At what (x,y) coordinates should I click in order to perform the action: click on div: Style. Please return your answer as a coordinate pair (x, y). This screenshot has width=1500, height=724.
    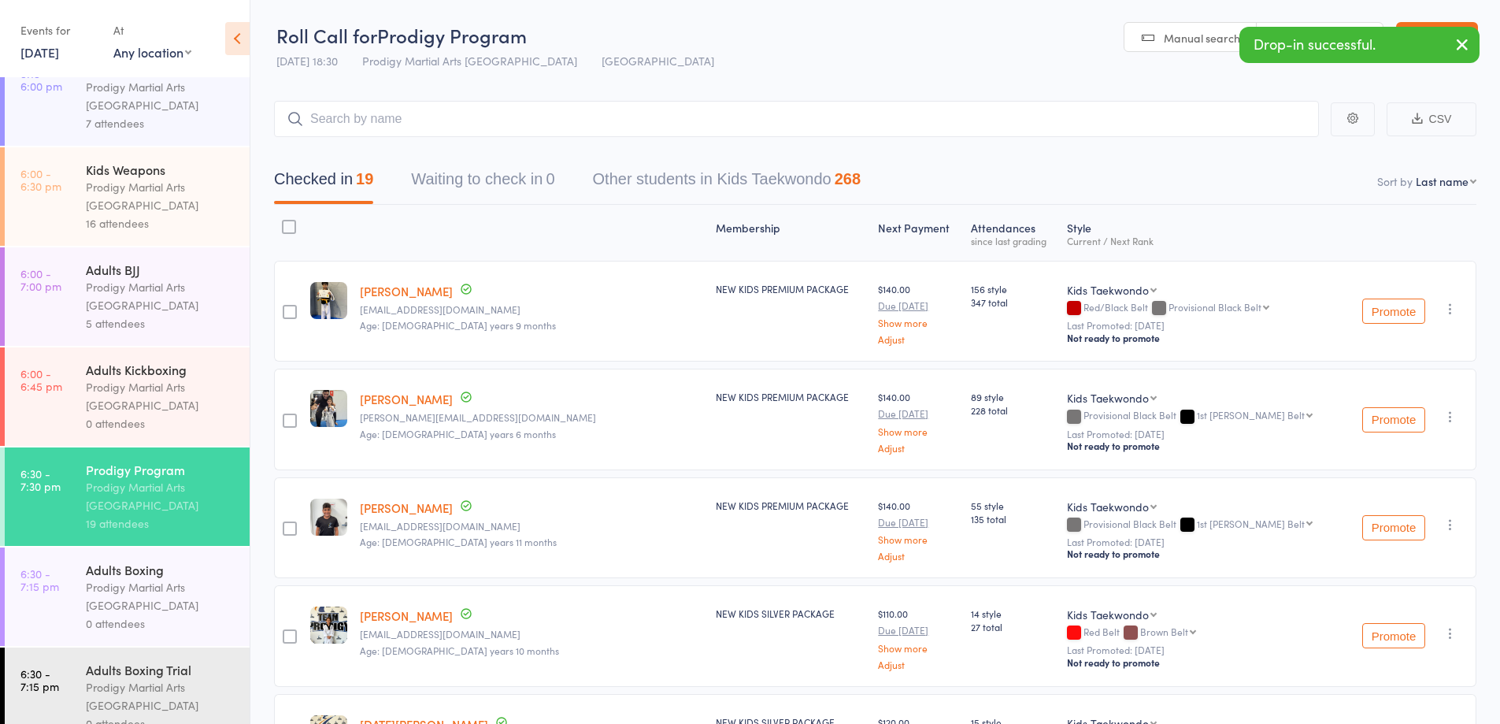
    Looking at the image, I should click on (1202, 232).